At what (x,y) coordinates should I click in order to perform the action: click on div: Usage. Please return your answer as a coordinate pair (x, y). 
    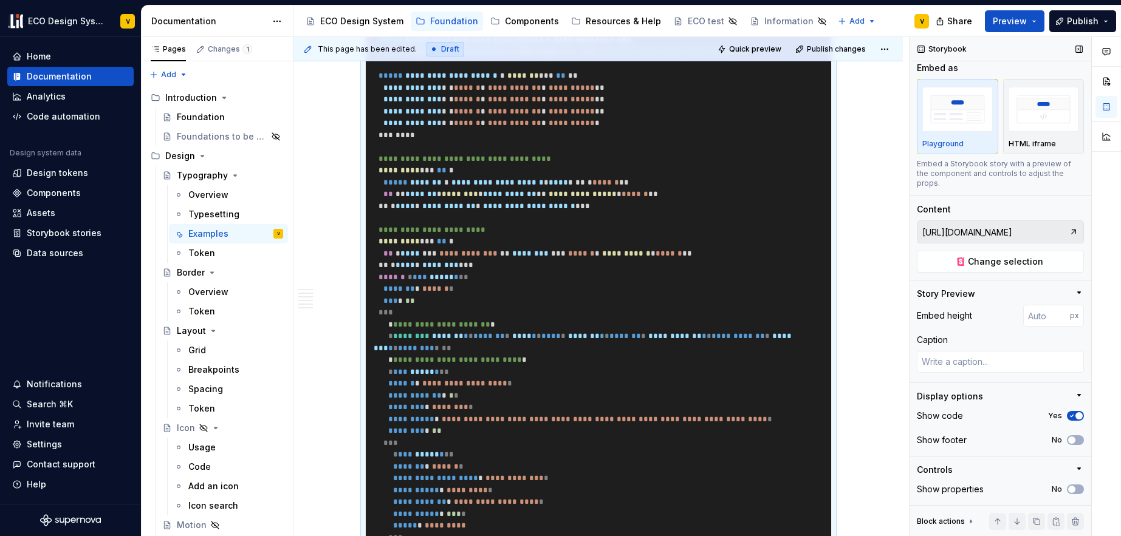
    Looking at the image, I should click on (202, 448).